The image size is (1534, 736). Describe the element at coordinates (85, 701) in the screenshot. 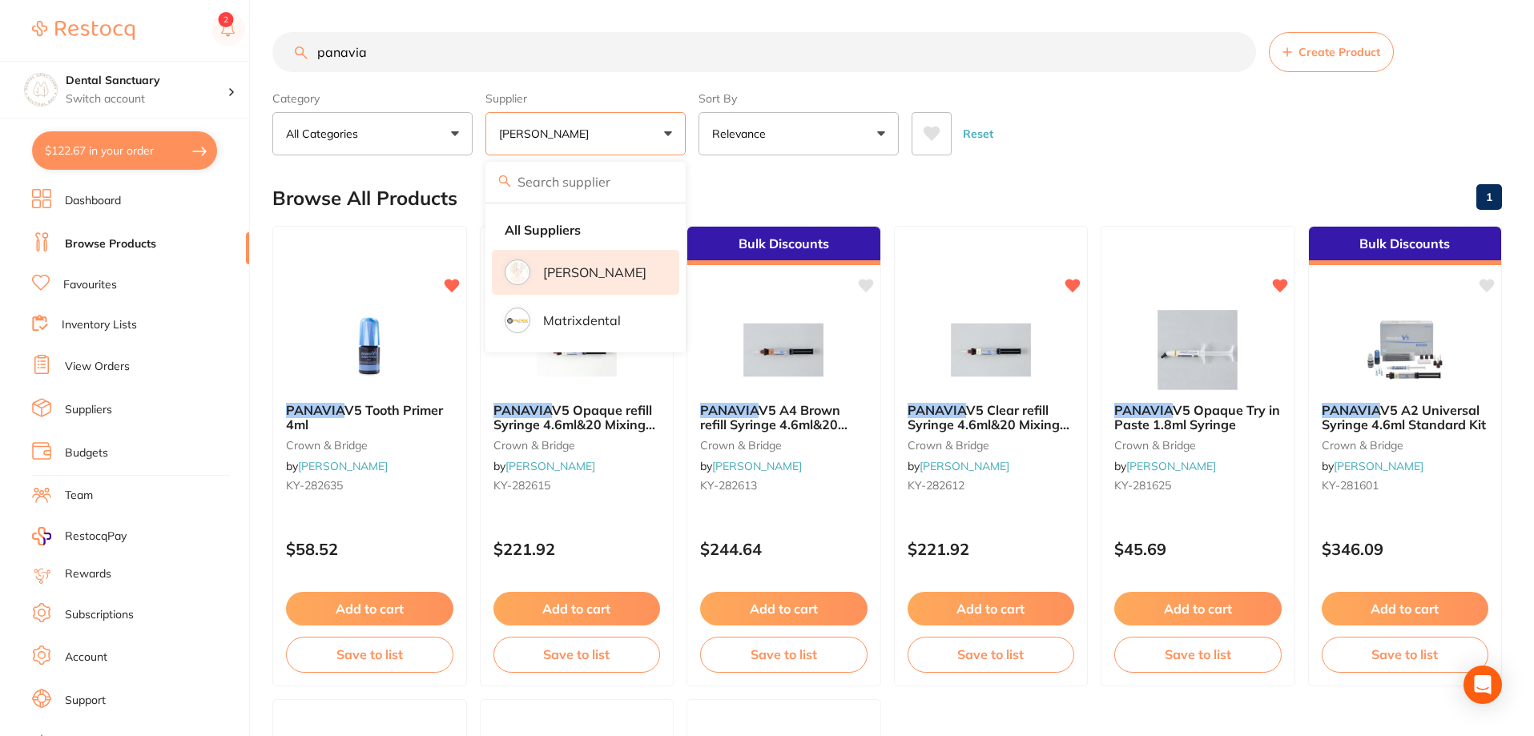

I see `a: Support` at that location.